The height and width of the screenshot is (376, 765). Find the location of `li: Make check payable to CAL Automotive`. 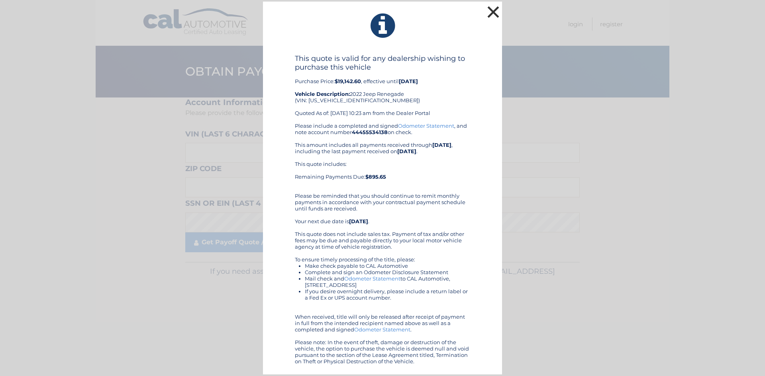

li: Make check payable to CAL Automotive is located at coordinates (387, 266).